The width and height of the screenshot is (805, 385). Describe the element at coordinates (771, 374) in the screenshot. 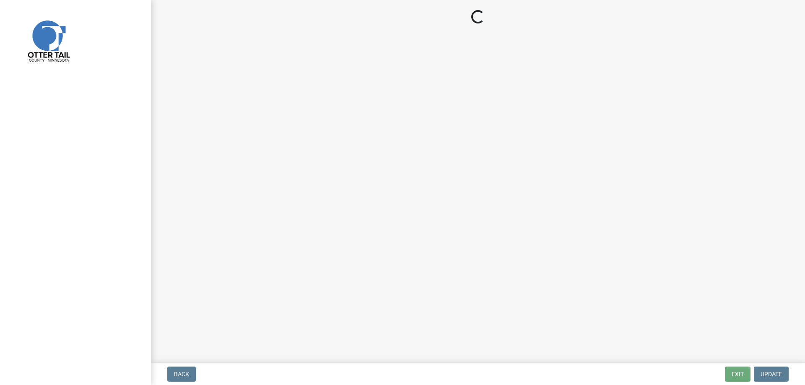

I see `span: Update` at that location.